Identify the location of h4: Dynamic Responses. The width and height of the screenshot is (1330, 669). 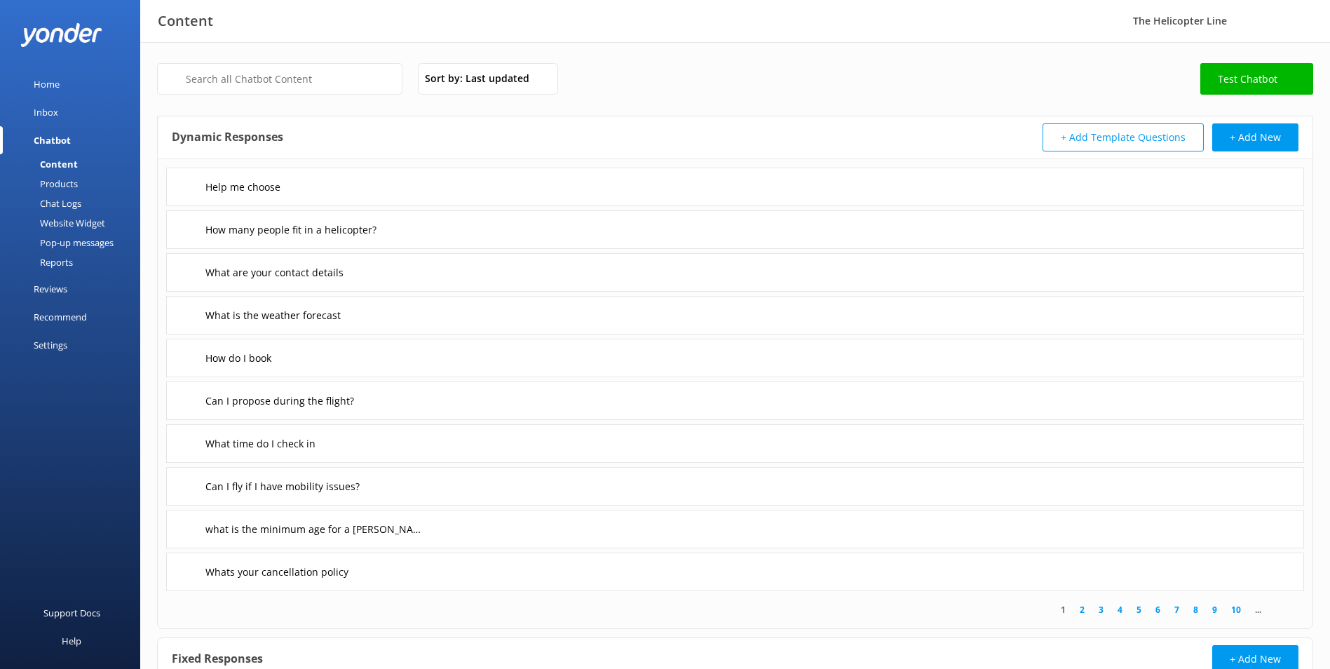
(227, 137).